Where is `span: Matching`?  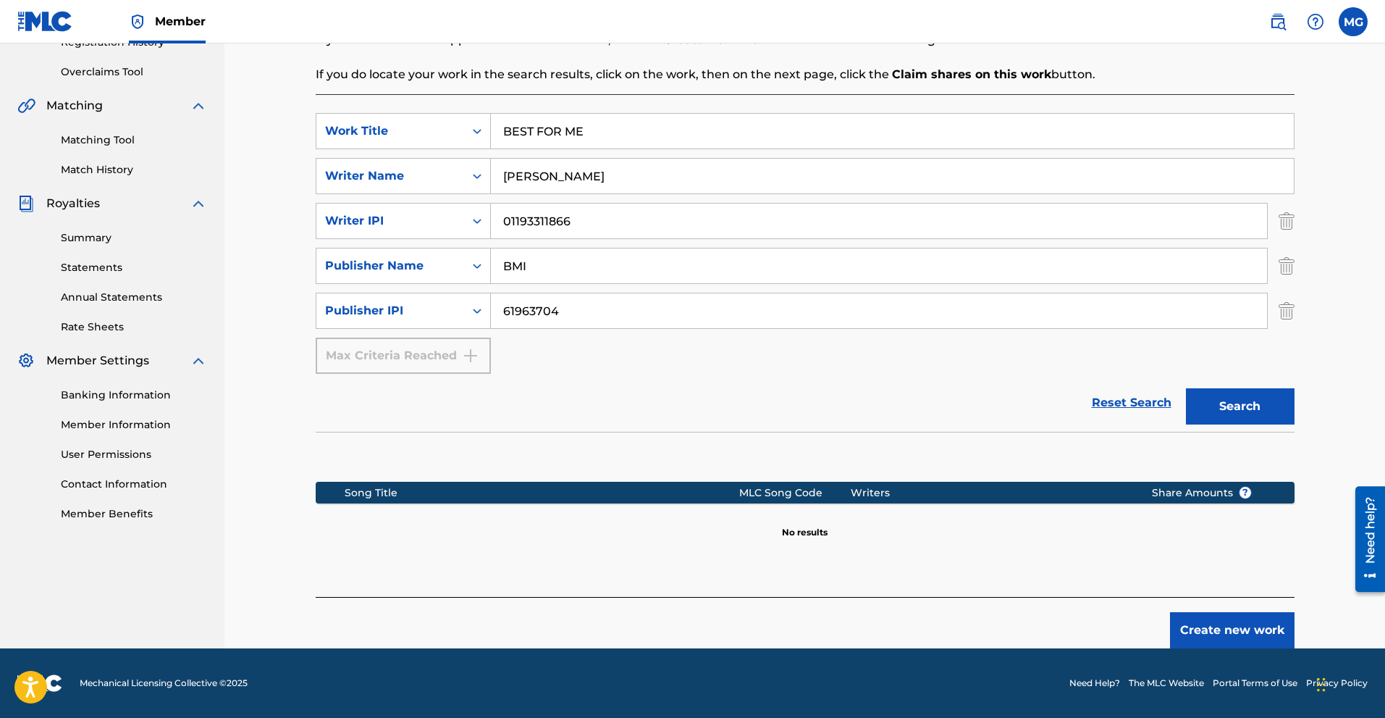 span: Matching is located at coordinates (75, 106).